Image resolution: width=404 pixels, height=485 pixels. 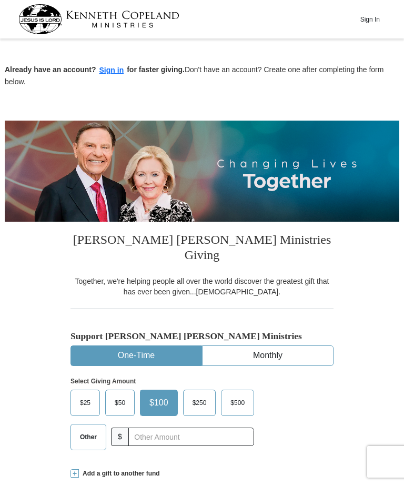 What do you see at coordinates (99, 19) in the screenshot?
I see `img: kcm-header-logo.svg` at bounding box center [99, 19].